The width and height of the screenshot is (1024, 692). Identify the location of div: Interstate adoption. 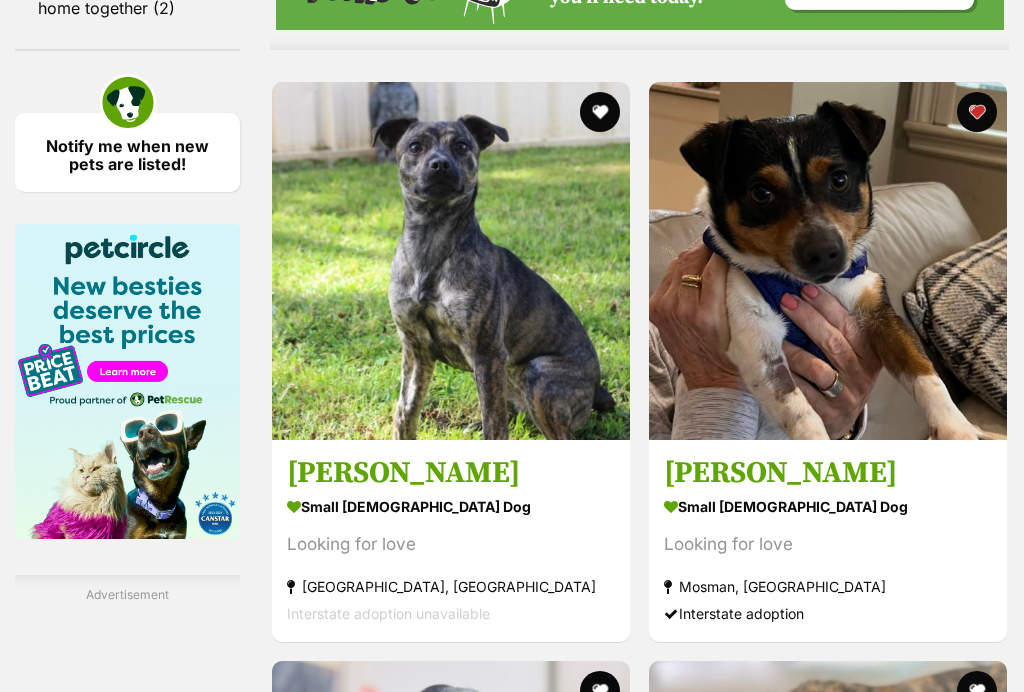
(828, 613).